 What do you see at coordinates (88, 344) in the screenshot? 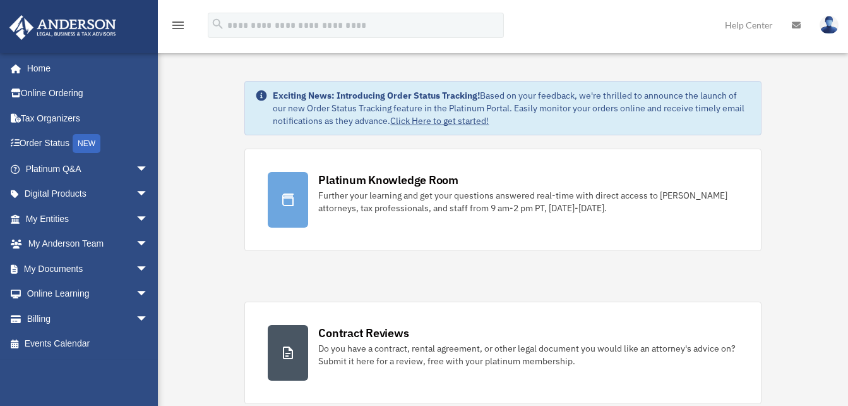
I see `a: Events Calendar` at bounding box center [88, 344].